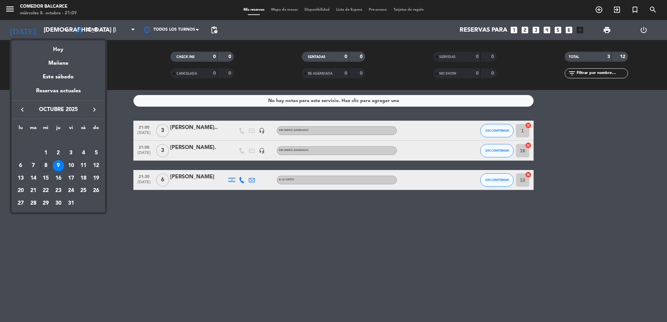 This screenshot has height=322, width=667. I want to click on div: Este sábado, so click(58, 77).